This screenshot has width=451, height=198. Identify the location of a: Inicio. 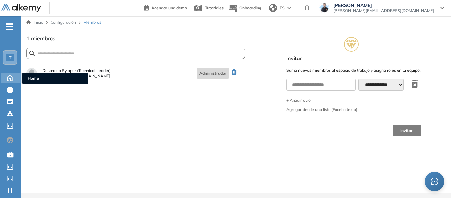
(35, 22).